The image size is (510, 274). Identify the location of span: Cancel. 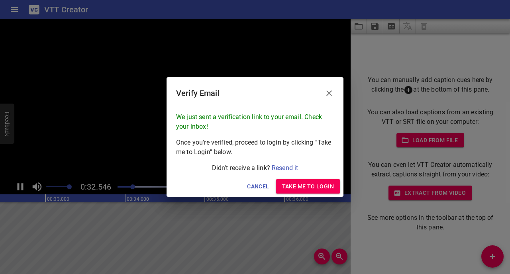
(258, 187).